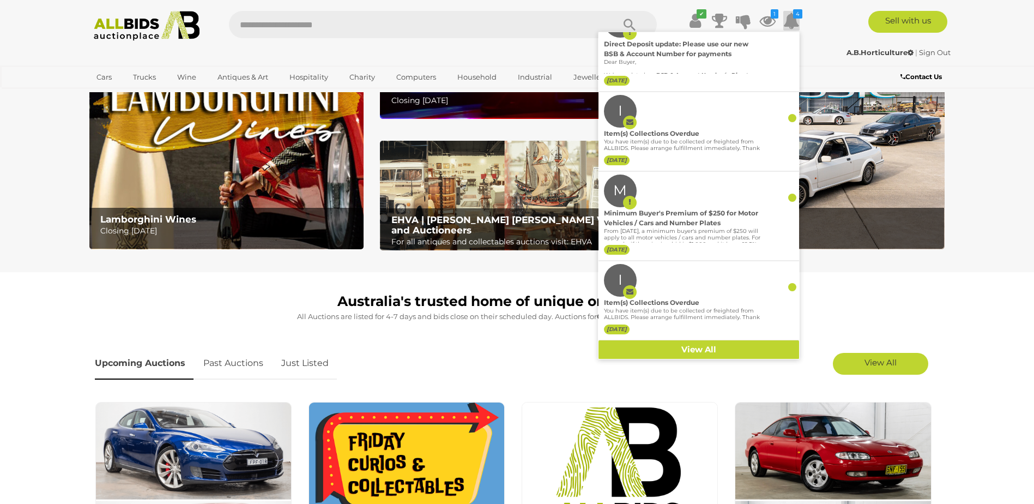 This screenshot has width=1034, height=504. Describe the element at coordinates (517, 316) in the screenshot. I see `p: All Auctions are listed for 4-7 days and bids close on their scheduled day. Auctions for , and cl...` at that location.